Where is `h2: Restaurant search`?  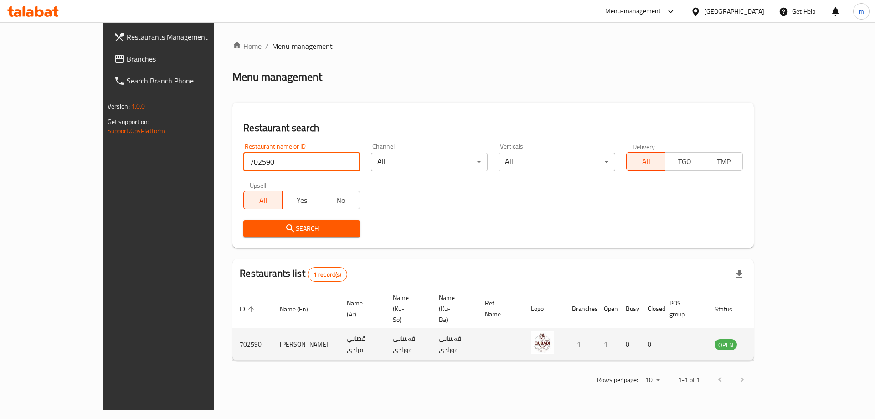
h2: Restaurant search is located at coordinates (493, 128).